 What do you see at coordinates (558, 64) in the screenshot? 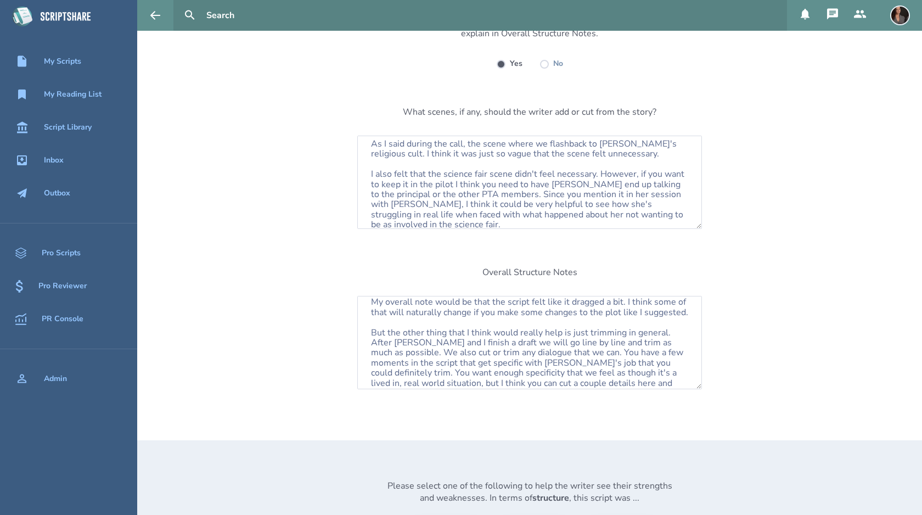
I see `label: No` at bounding box center [558, 64].